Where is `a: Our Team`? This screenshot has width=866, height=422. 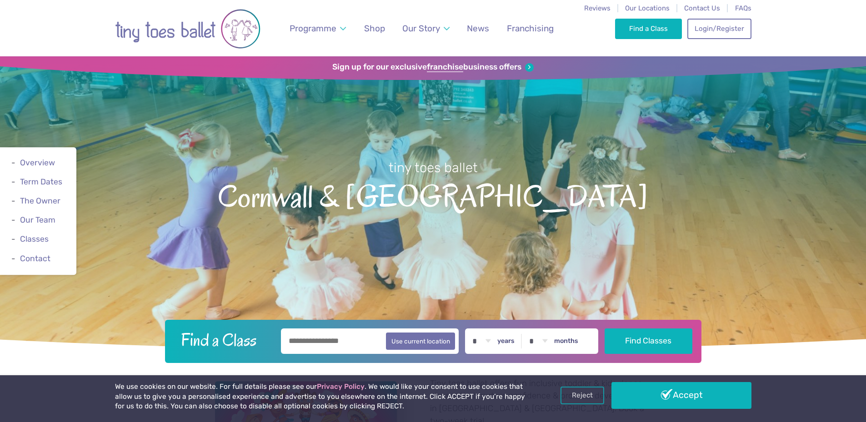
a: Our Team is located at coordinates (38, 220).